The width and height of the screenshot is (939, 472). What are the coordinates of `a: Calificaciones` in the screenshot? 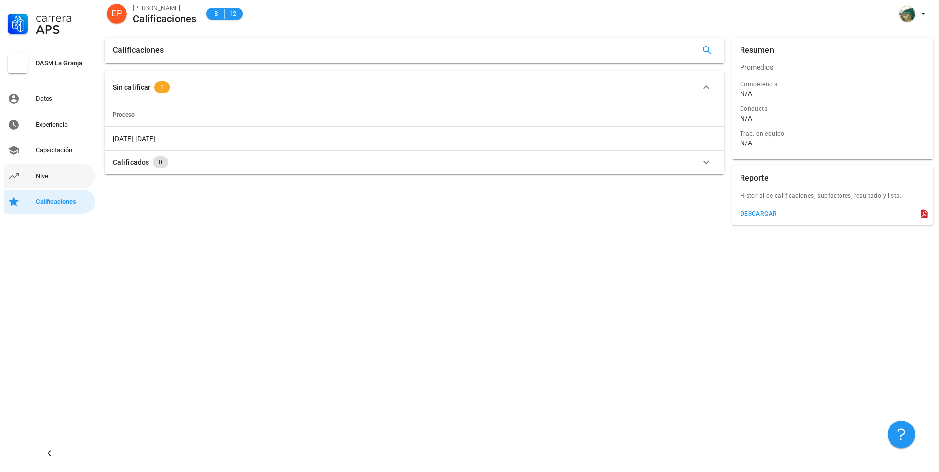 It's located at (50, 202).